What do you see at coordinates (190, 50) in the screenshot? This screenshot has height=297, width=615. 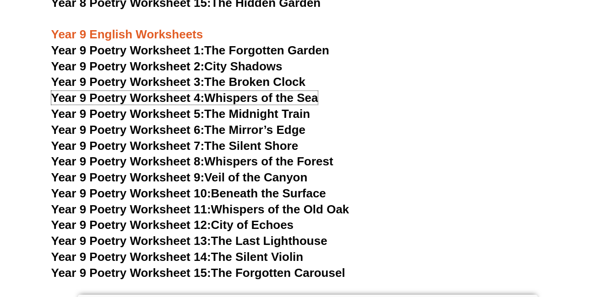 I see `a: Year 9 Poetry Worksheet 1:The Forgotten Garden` at bounding box center [190, 50].